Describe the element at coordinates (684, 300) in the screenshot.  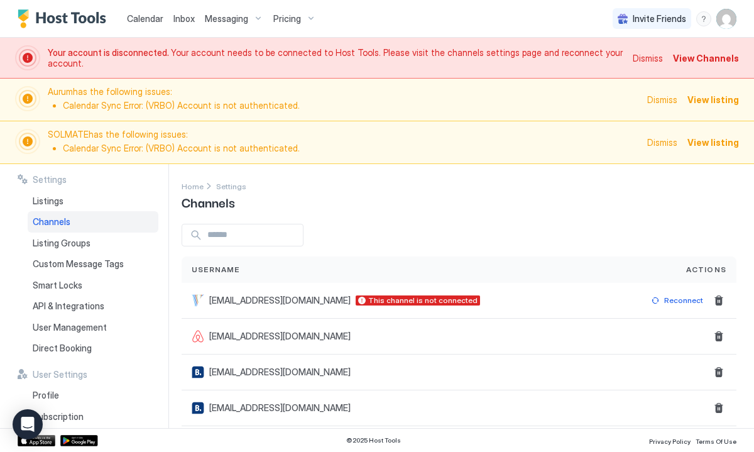
I see `div: Reconnect` at that location.